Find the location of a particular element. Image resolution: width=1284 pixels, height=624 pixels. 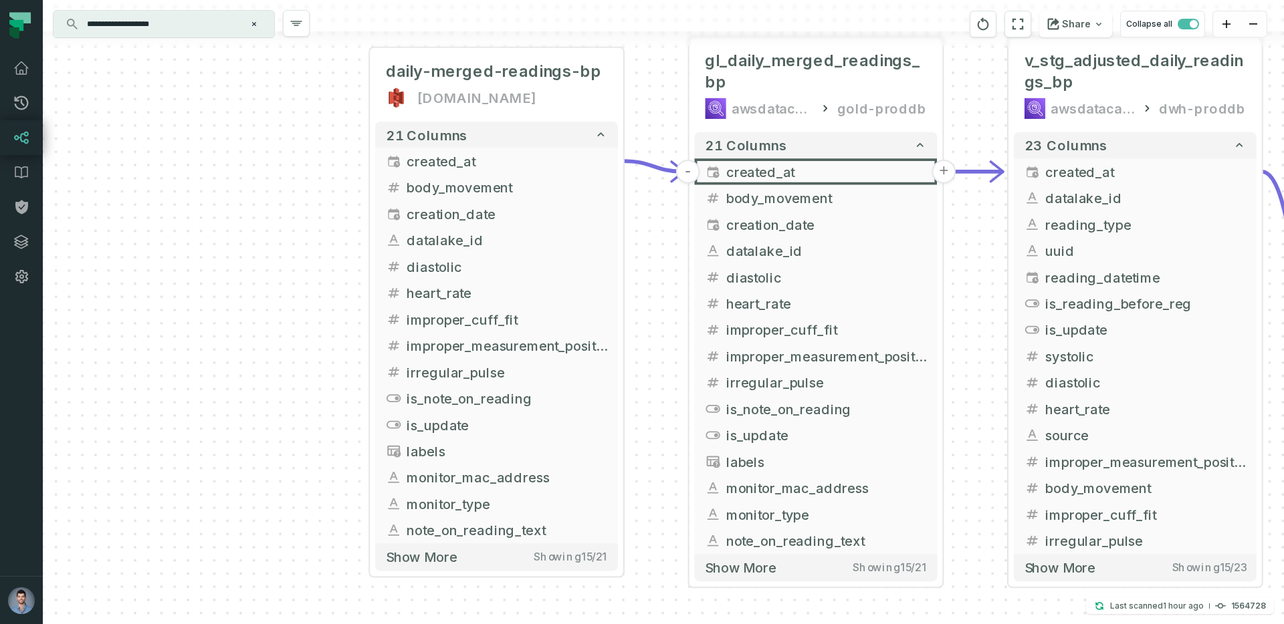

span: monitor_mac_address is located at coordinates (826, 489).